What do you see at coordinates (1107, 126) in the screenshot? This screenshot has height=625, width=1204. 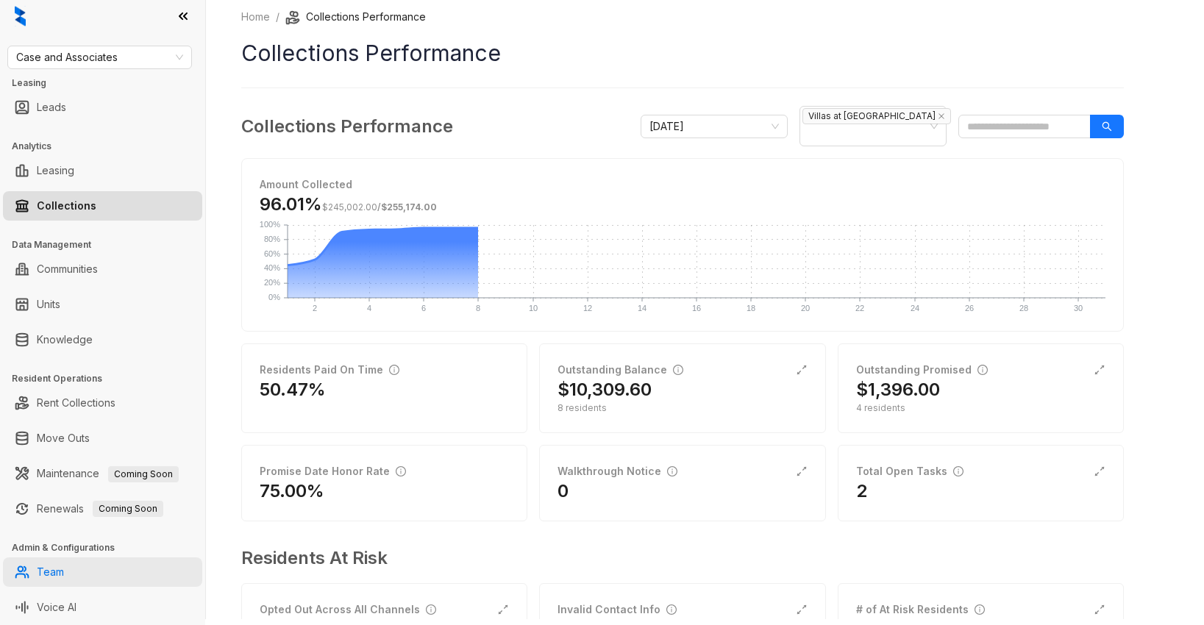 I see `span: search` at bounding box center [1107, 126].